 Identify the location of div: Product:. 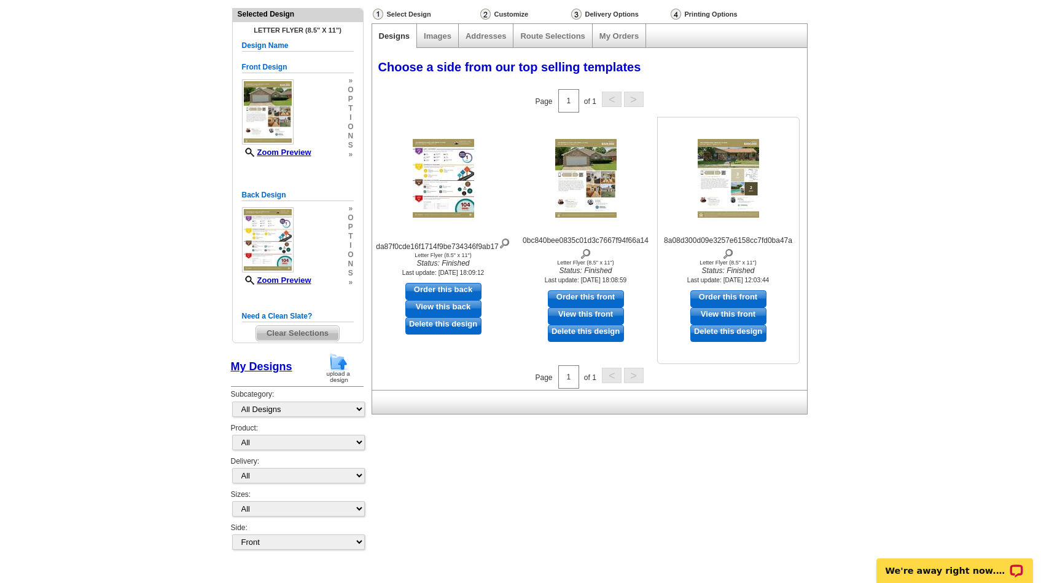
(297, 439).